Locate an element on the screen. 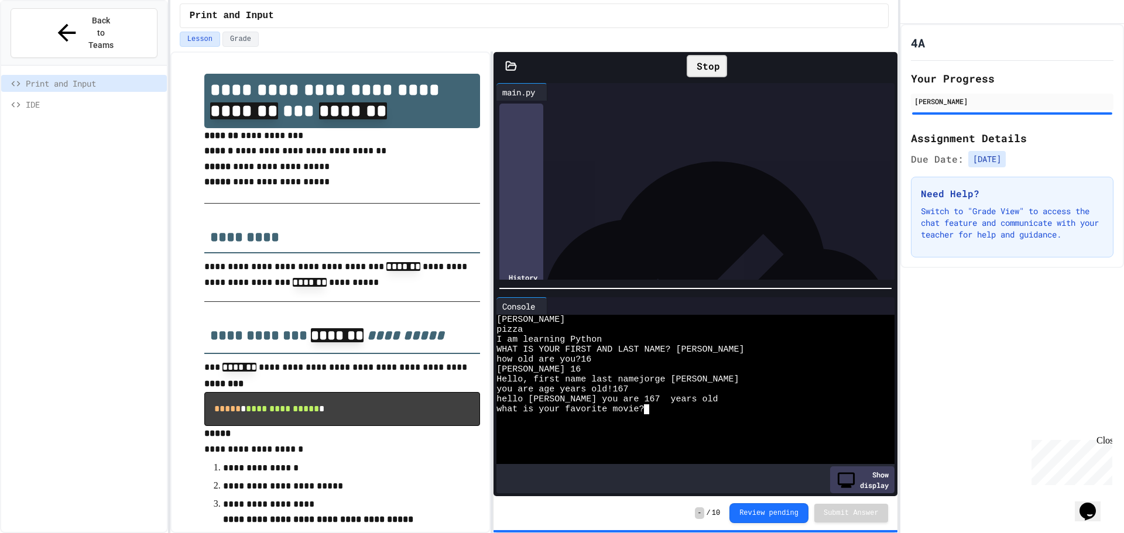 The image size is (1124, 533). h2: Your Progress is located at coordinates (1012, 78).